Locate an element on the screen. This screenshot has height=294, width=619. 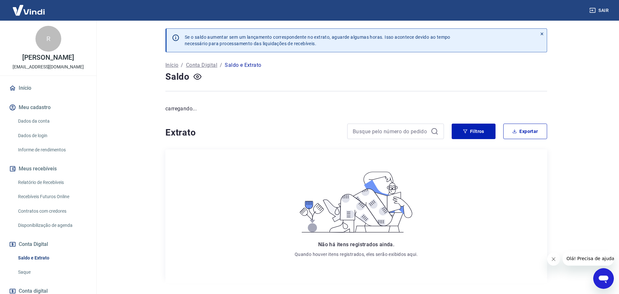
button: Conta Digital is located at coordinates (48, 244).